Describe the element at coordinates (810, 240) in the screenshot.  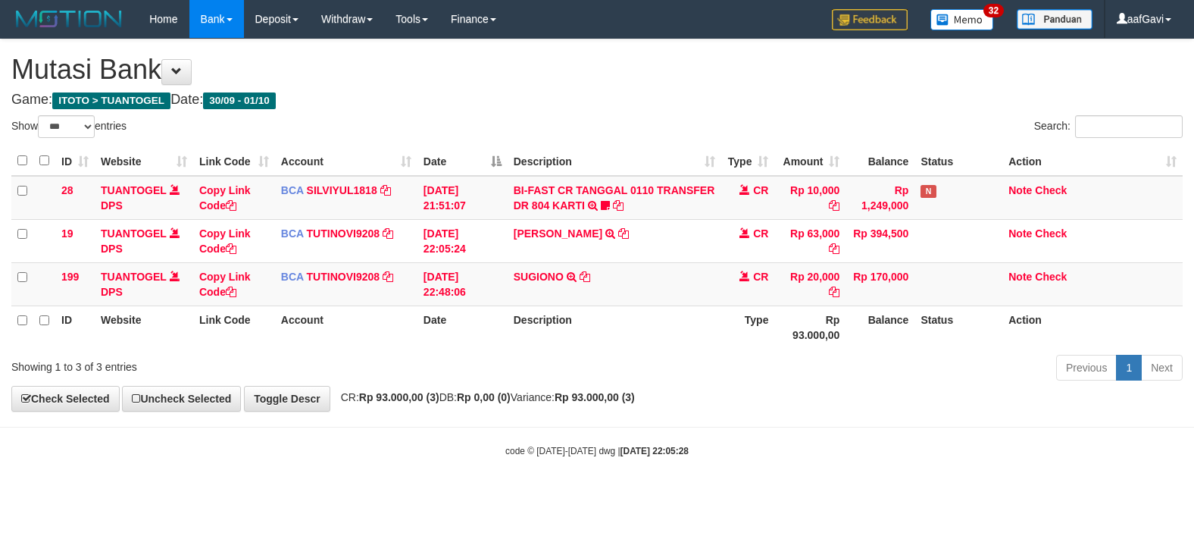
I see `td: Rp 63,000` at that location.